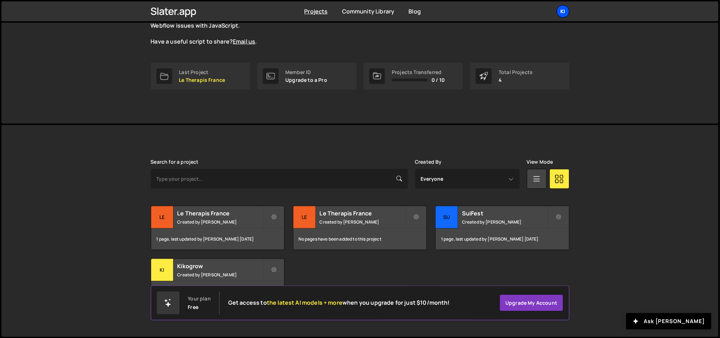 This screenshot has width=720, height=338. What do you see at coordinates (304, 303) in the screenshot?
I see `span: the latest AI models + more` at bounding box center [304, 303].